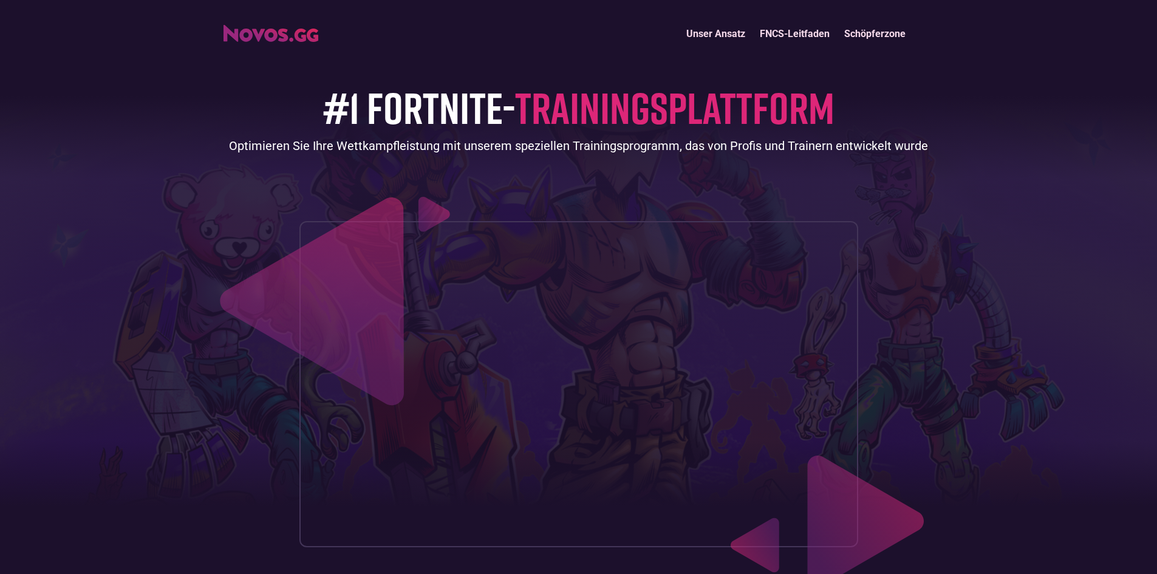  What do you see at coordinates (716, 33) in the screenshot?
I see `a: Unser Ansatz` at bounding box center [716, 33].